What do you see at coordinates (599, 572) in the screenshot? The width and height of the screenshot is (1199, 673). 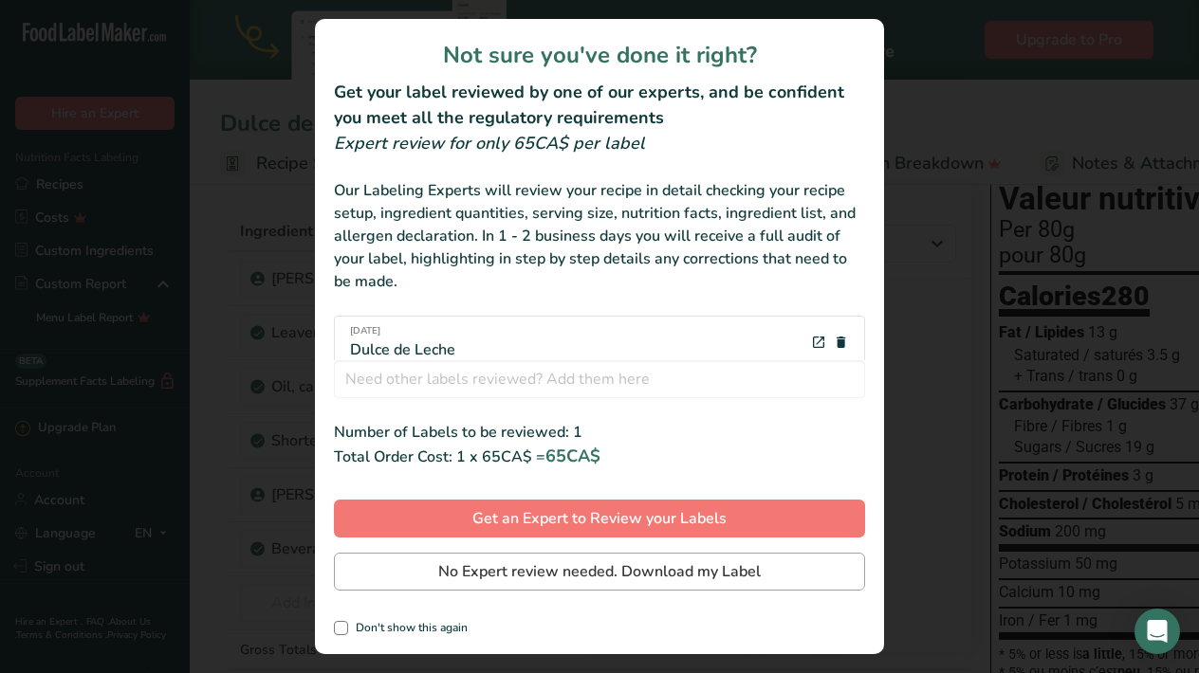 I see `span: No Expert review needed. Download my Label` at bounding box center [599, 572].